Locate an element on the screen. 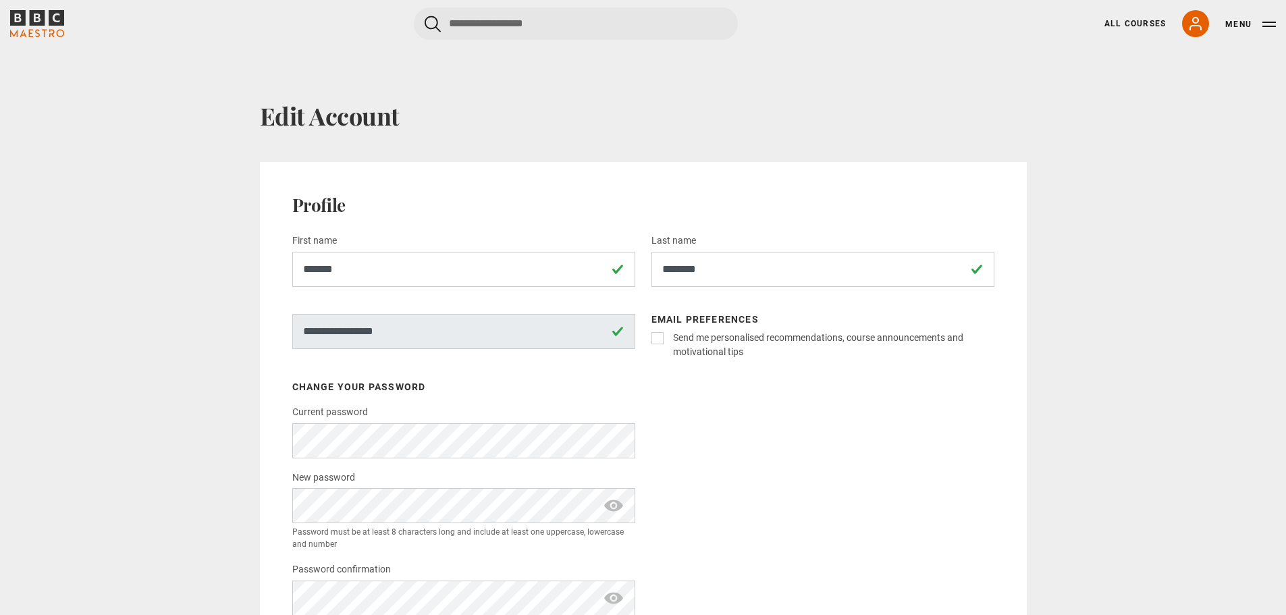 The width and height of the screenshot is (1286, 615). small: Password must be at least 8 characters long and include at least one uppercase, lowercase and number is located at coordinates (464, 538).